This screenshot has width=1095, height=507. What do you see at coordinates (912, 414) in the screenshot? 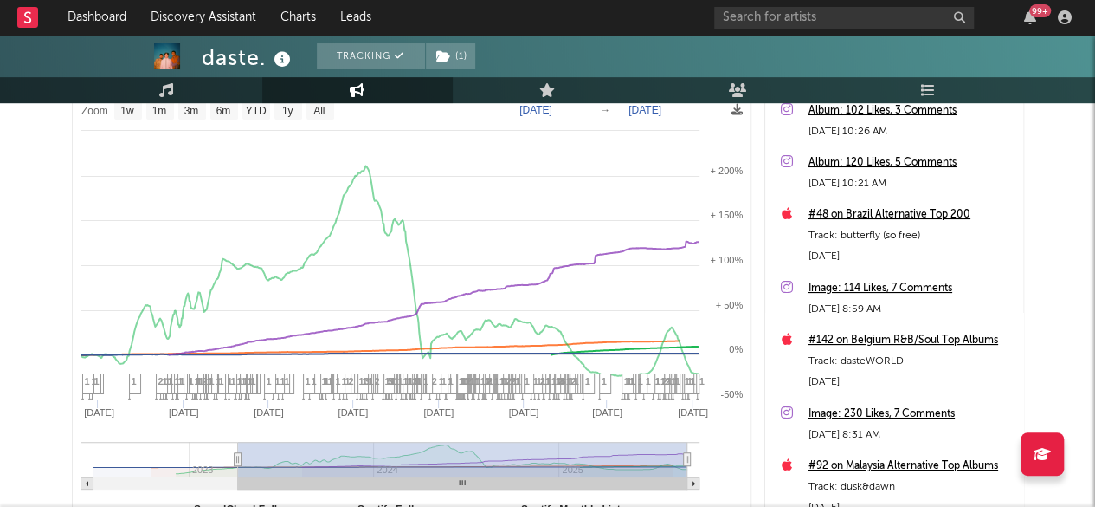
I see `div: Image: 230 Likes, 7 Comments` at bounding box center [912, 414].